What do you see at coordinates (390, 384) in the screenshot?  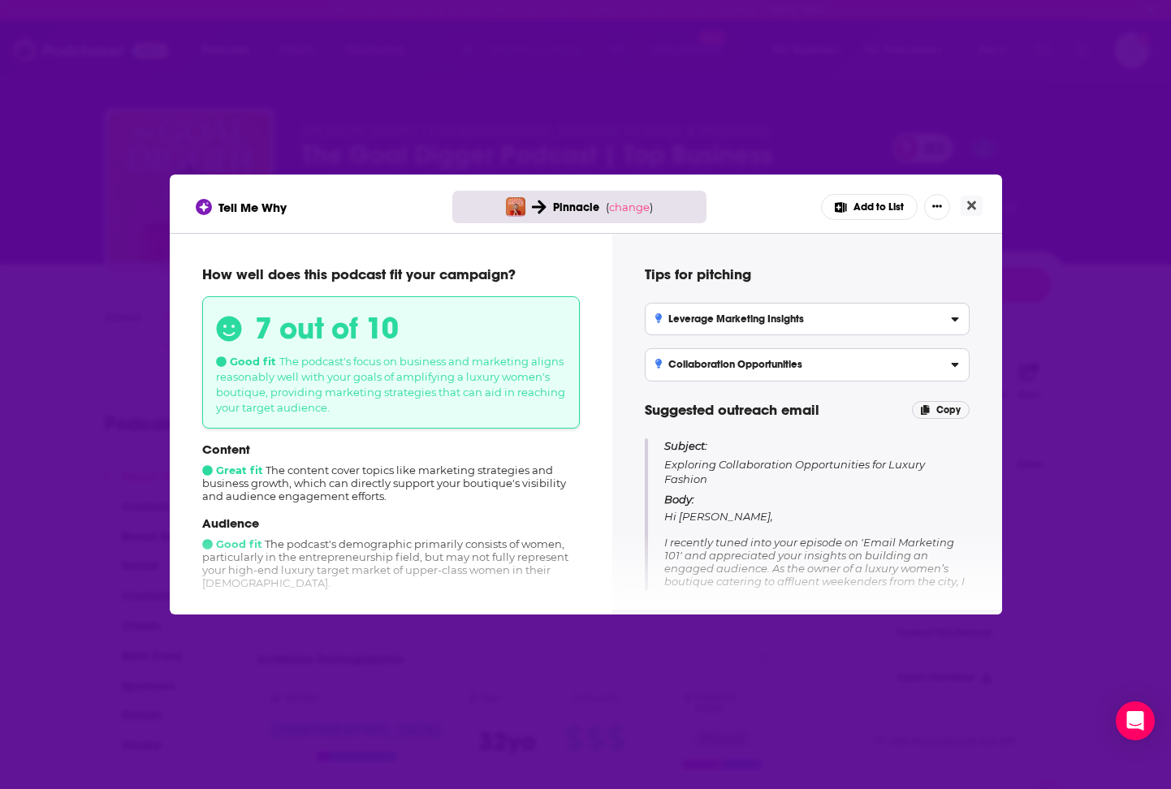 I see `span: The podcast's focus on business and marketing aligns reasonably well with your goals of amplifyin...` at bounding box center [390, 384].